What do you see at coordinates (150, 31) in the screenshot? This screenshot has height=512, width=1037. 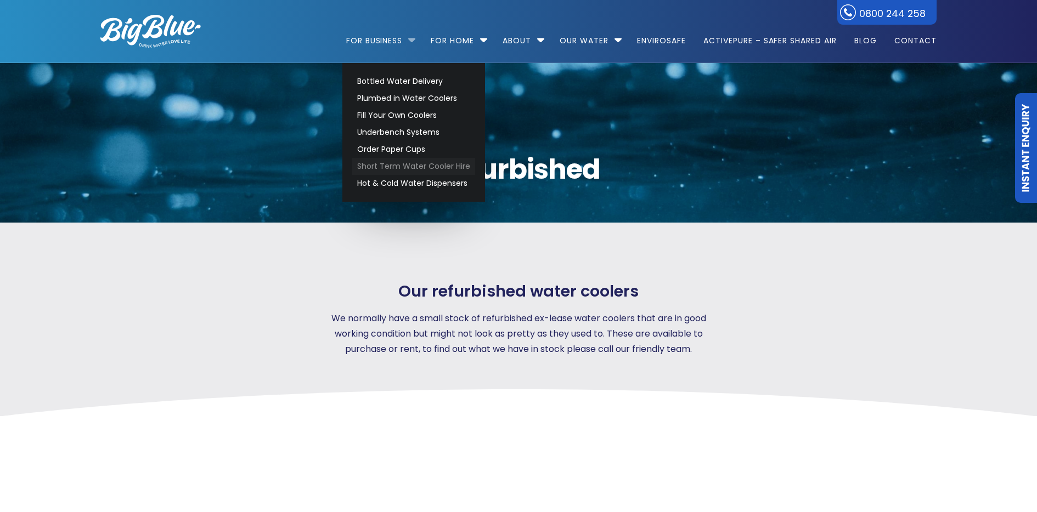 I see `a: logo` at bounding box center [150, 31].